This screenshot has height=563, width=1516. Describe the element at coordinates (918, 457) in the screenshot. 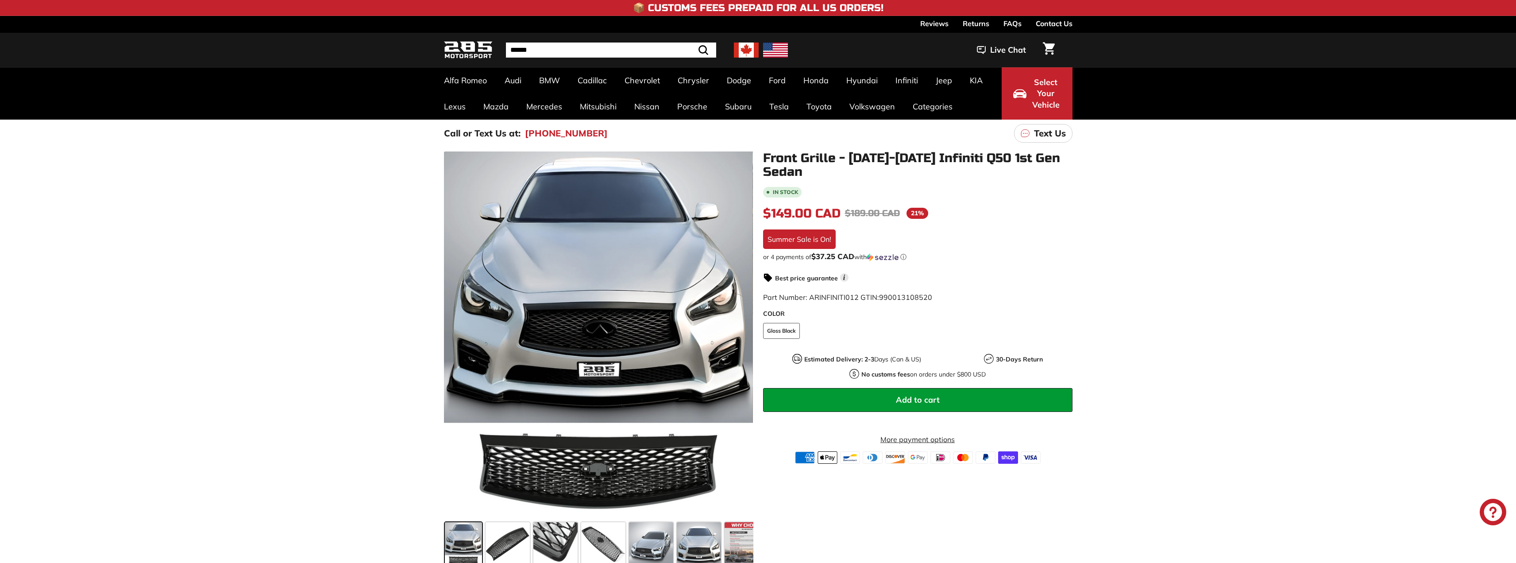

I see `img: google_pay` at that location.